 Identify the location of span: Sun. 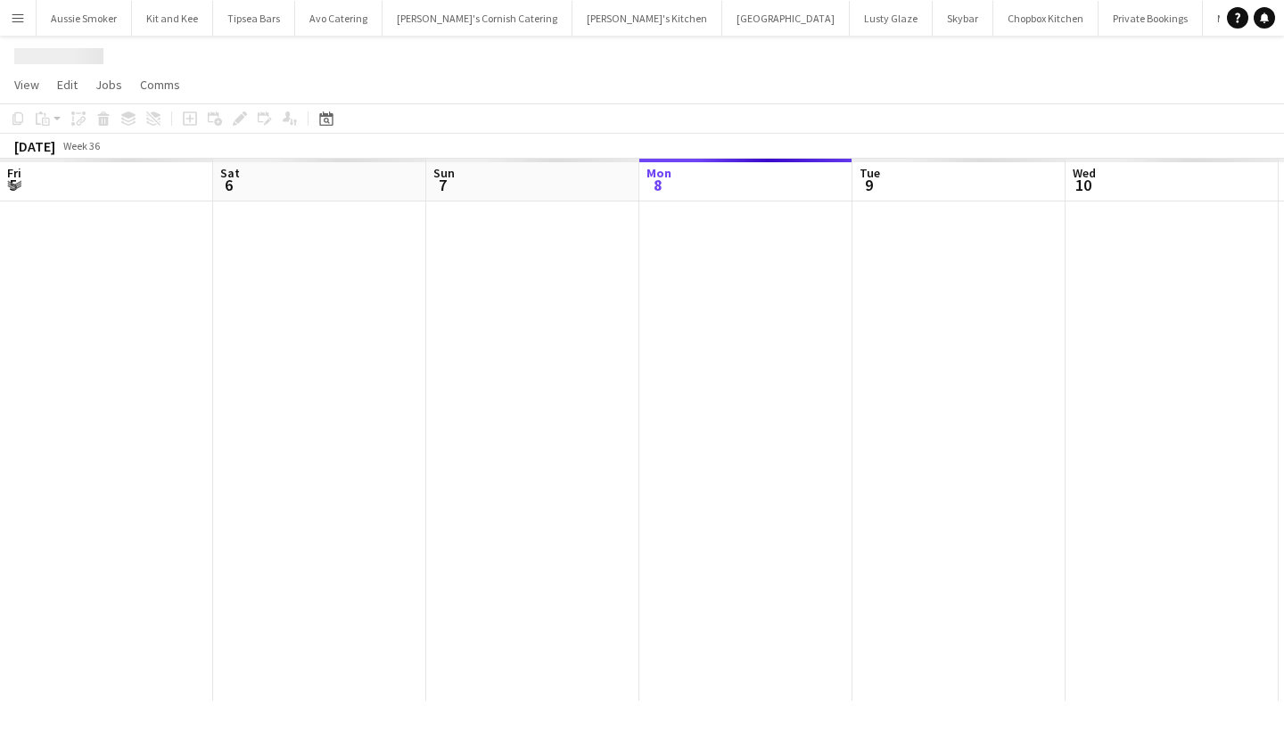
(444, 173).